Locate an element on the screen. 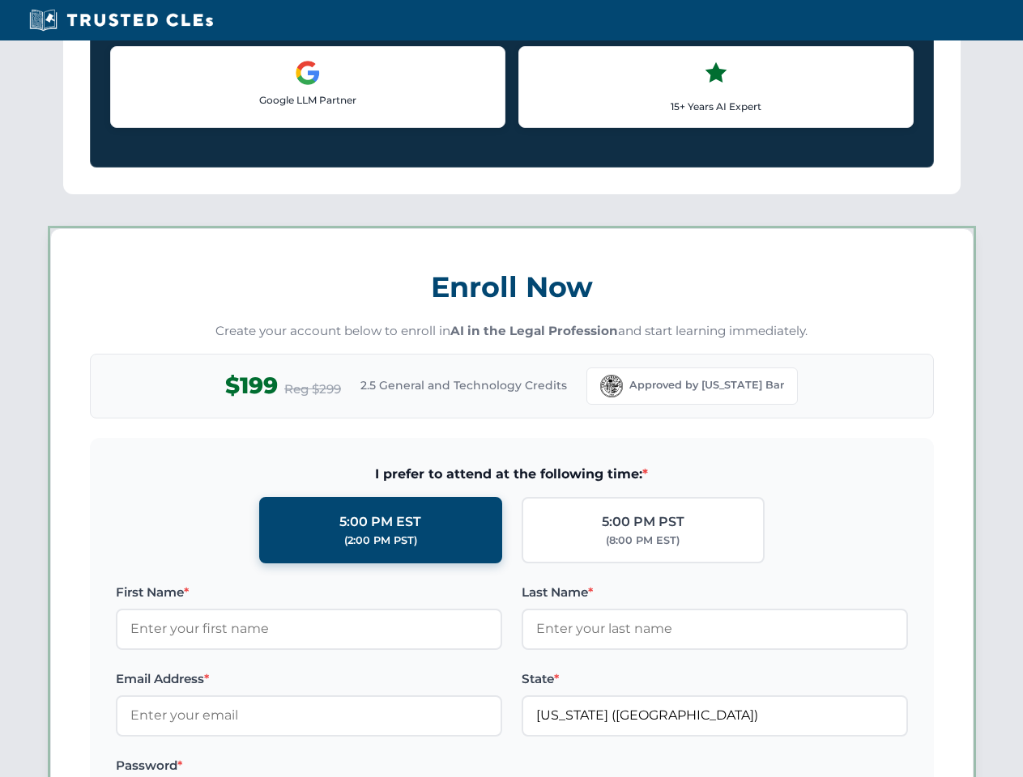 This screenshot has width=1023, height=777. span: $199 is located at coordinates (251, 385).